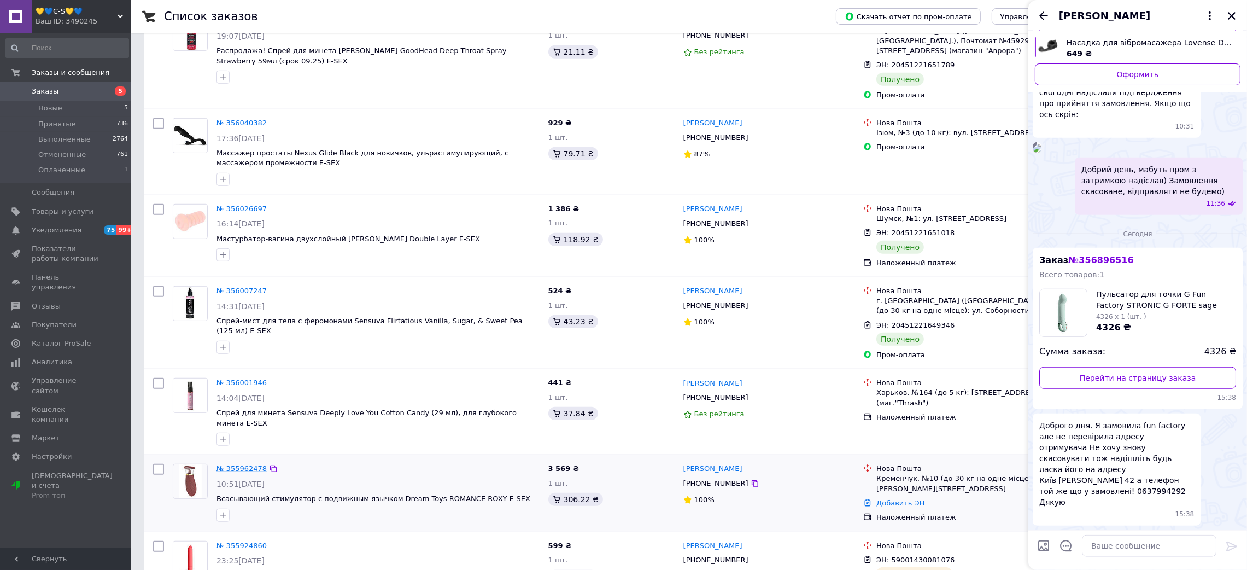 This screenshot has height=570, width=1247. Describe the element at coordinates (53, 192) in the screenshot. I see `span: Сообщения` at that location.